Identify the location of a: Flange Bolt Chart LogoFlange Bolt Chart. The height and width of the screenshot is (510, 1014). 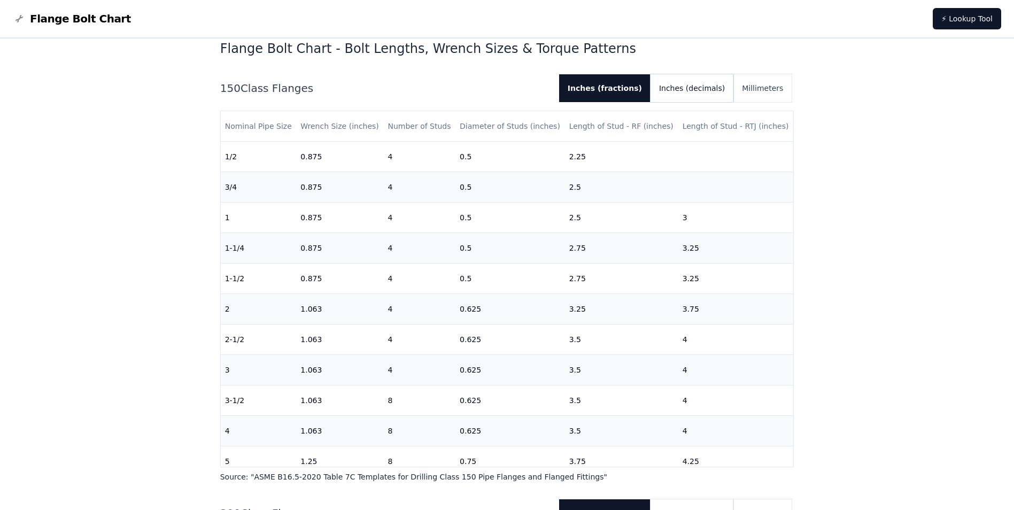
(72, 19).